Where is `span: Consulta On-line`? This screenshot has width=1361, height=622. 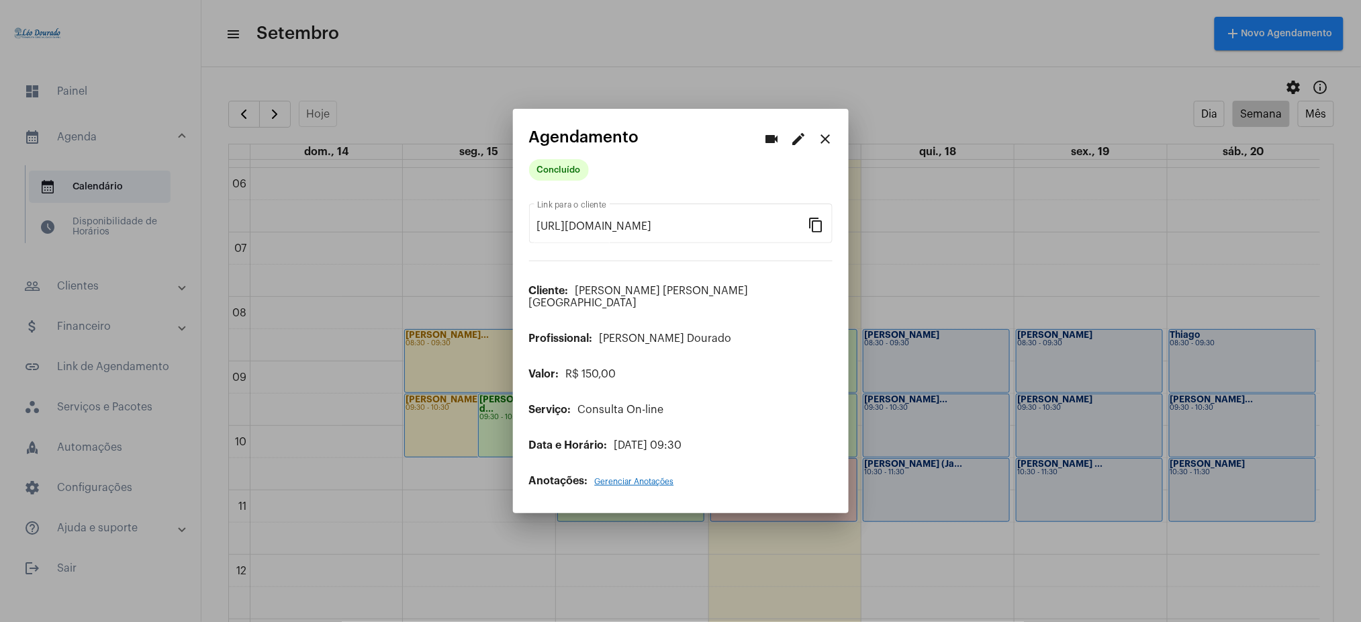
span: Consulta On-line is located at coordinates (621, 409).